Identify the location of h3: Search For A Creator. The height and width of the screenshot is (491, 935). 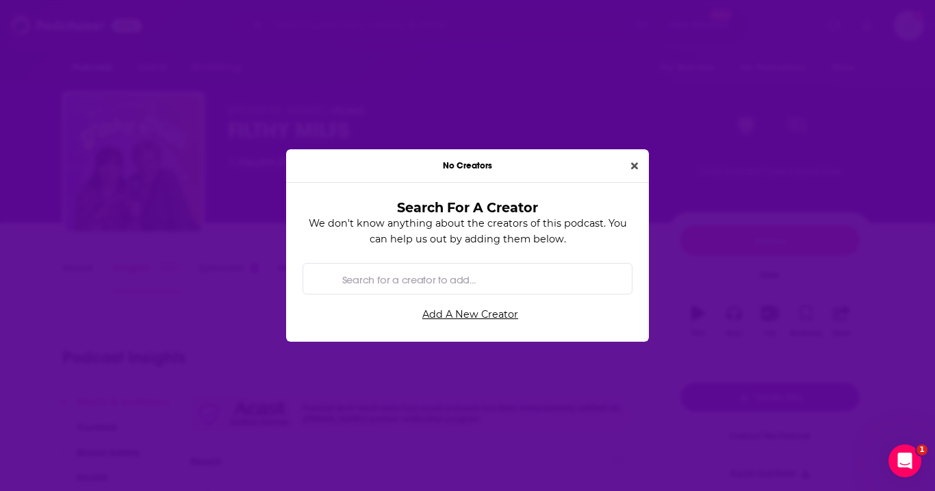
(468, 208).